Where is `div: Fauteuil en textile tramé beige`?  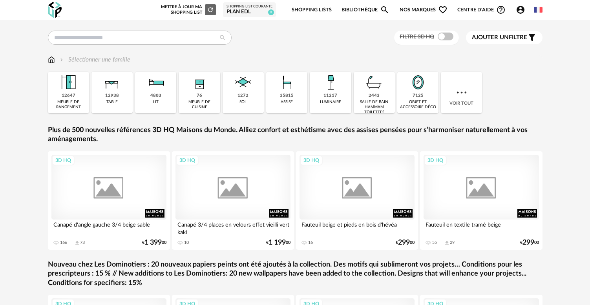
div: Fauteuil en textile tramé beige is located at coordinates (481, 228).